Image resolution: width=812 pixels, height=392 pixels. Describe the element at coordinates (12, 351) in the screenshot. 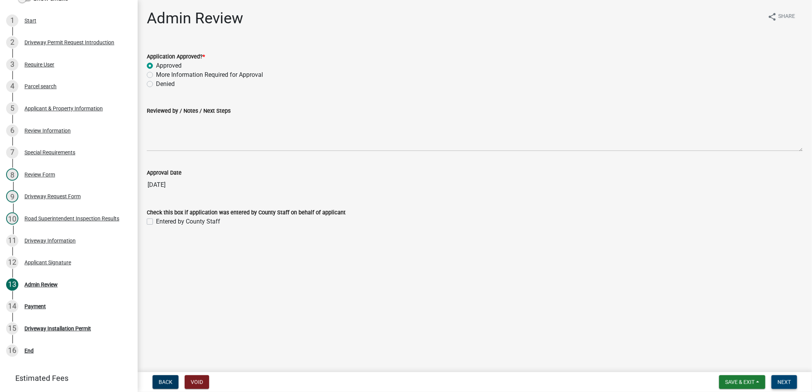

I see `div: 16` at that location.